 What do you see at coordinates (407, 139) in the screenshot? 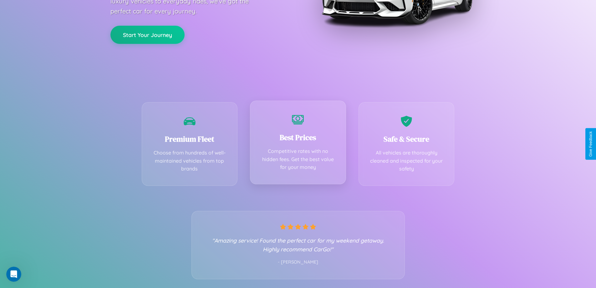
I see `h3: Safe & Secure` at bounding box center [407, 139].